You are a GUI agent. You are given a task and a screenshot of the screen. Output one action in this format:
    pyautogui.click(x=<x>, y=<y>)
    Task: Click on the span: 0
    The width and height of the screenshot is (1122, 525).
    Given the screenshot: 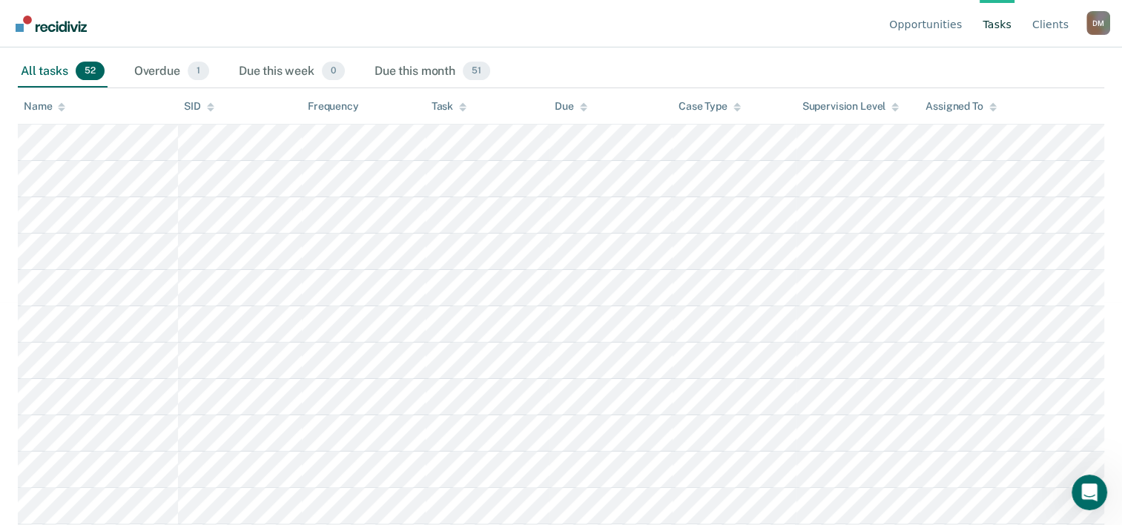 What is the action you would take?
    pyautogui.click(x=333, y=71)
    